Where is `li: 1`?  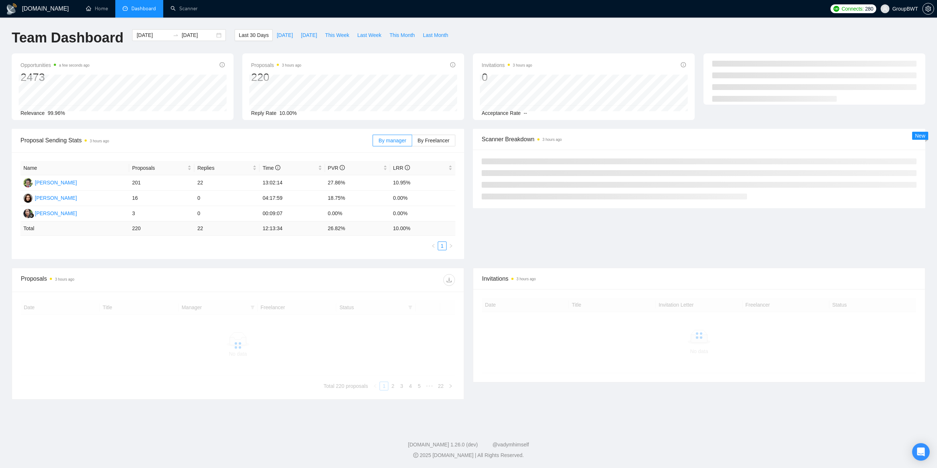 li: 1 is located at coordinates (442, 246).